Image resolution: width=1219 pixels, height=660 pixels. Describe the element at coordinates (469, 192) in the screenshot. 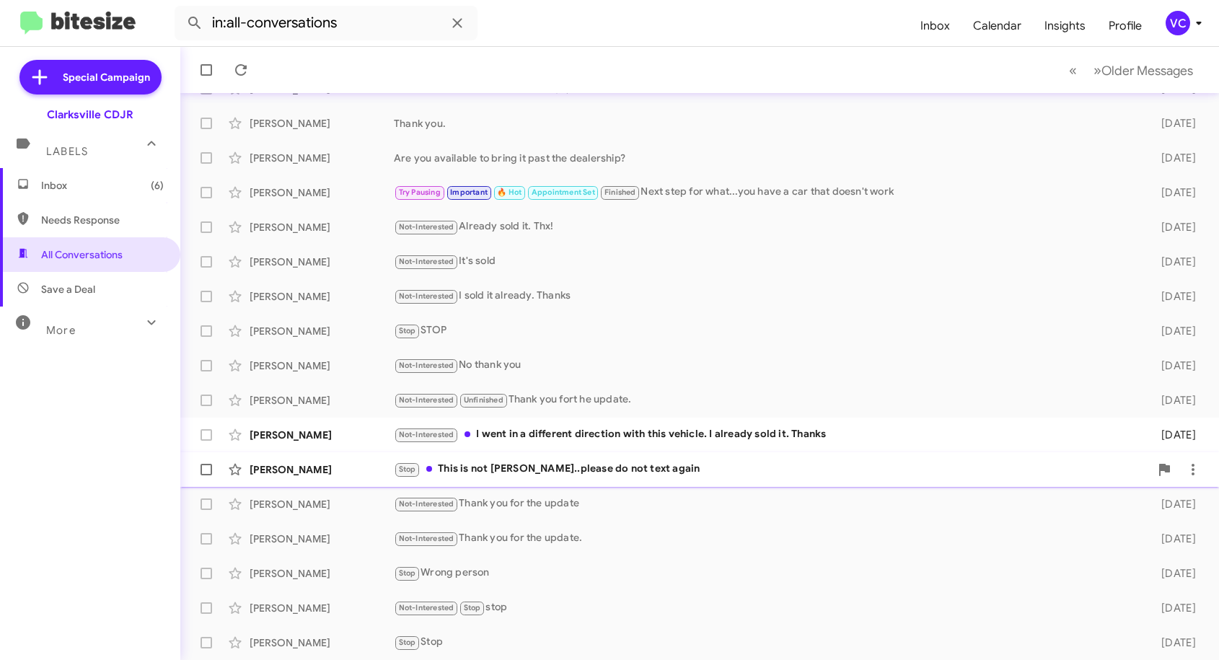

I see `span: Important` at that location.